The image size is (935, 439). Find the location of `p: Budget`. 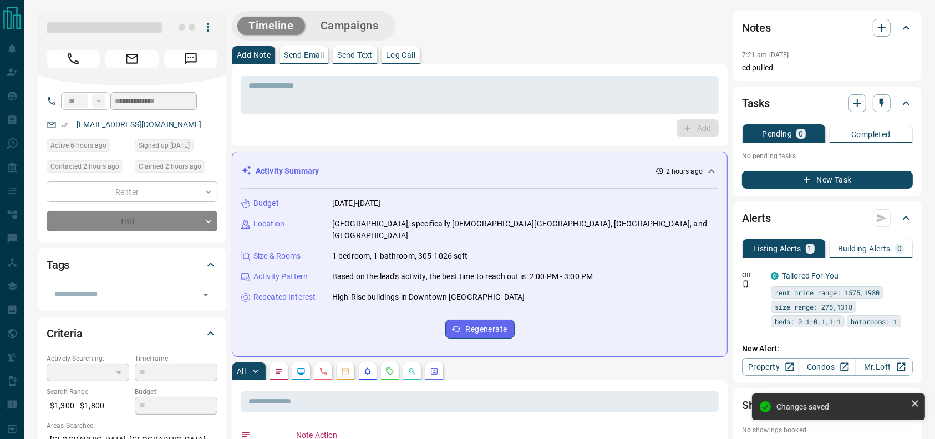

p: Budget is located at coordinates (266, 203).